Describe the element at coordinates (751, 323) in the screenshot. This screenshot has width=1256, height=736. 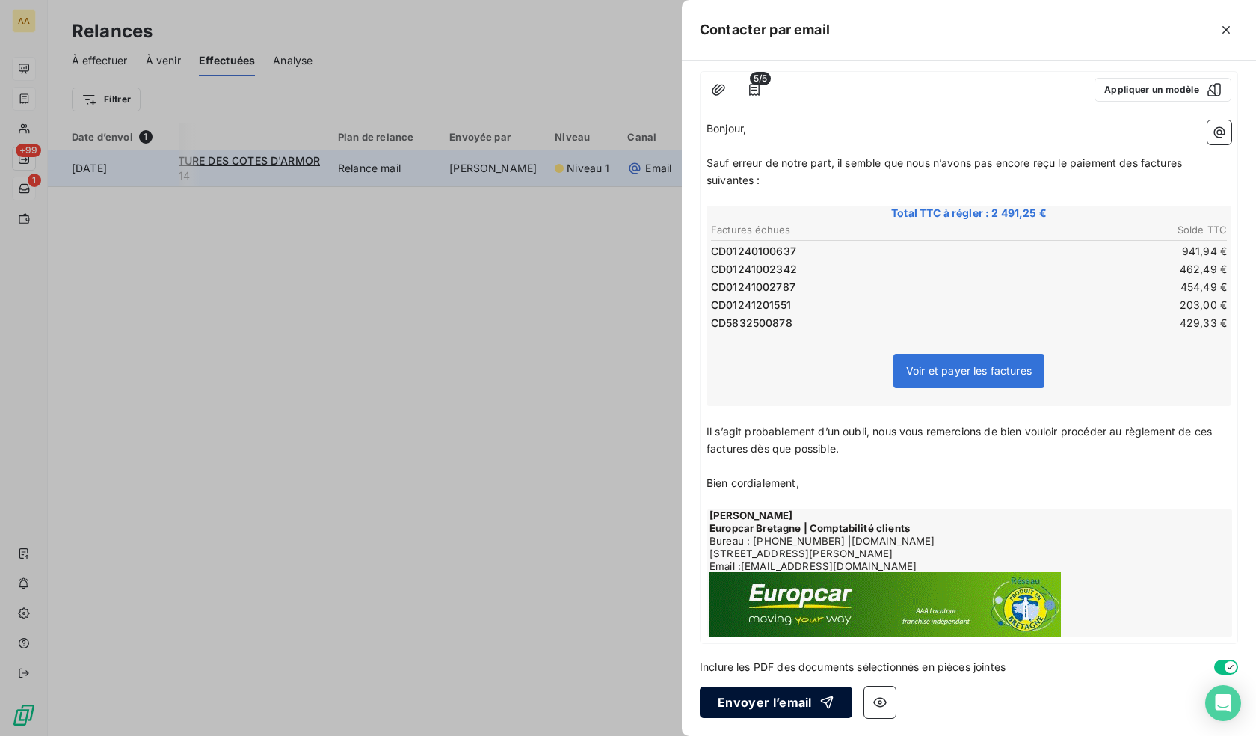
I see `span: CD5832500878` at that location.